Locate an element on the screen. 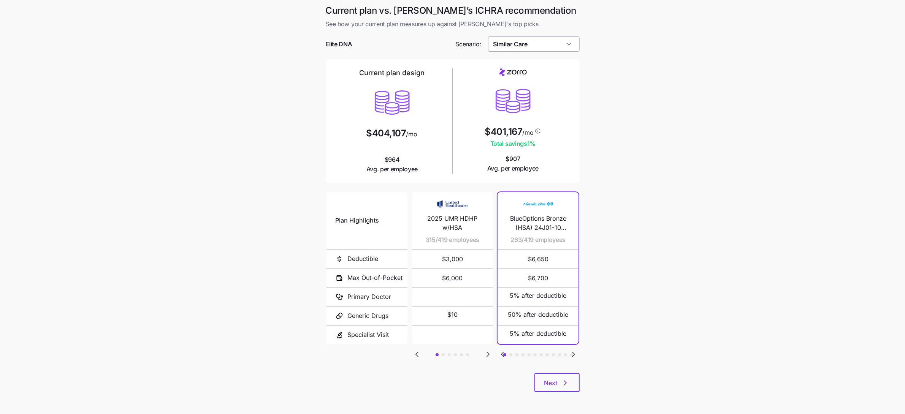  span: $10 is located at coordinates (452, 315).